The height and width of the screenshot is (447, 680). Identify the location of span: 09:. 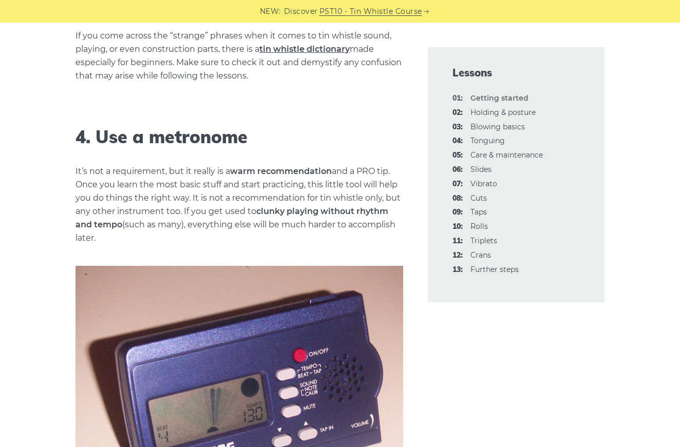
(457, 213).